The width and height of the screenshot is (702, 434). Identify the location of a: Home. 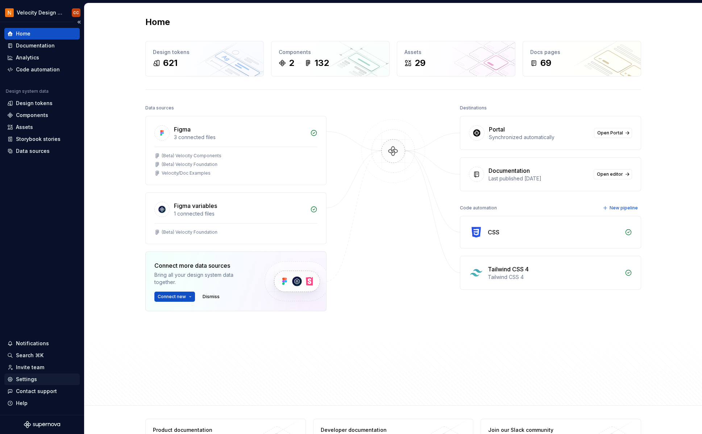
(42, 34).